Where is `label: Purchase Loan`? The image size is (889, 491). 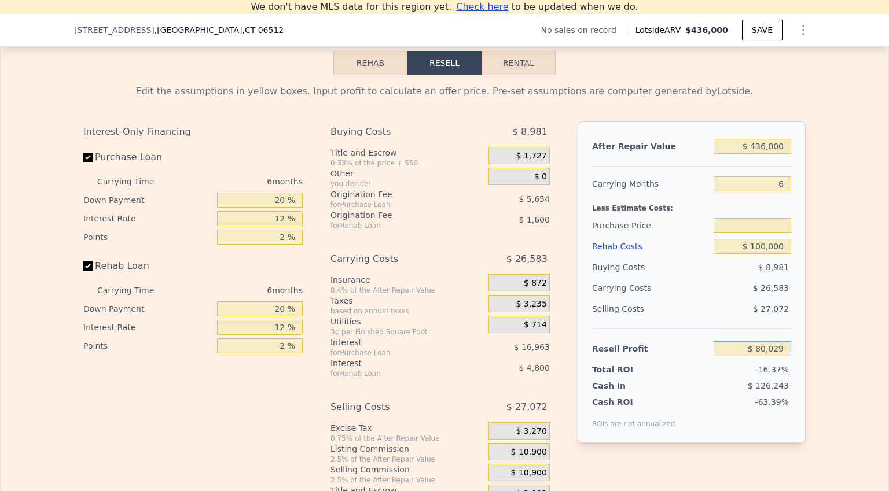
label: Purchase Loan is located at coordinates (148, 157).